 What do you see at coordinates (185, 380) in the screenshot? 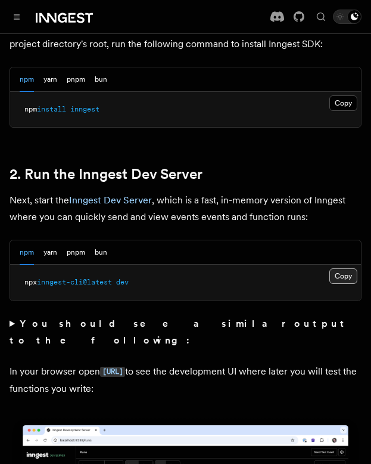
I see `p: In your browser open to see the development UI where later you will test the functions you write:` at bounding box center [185, 380].